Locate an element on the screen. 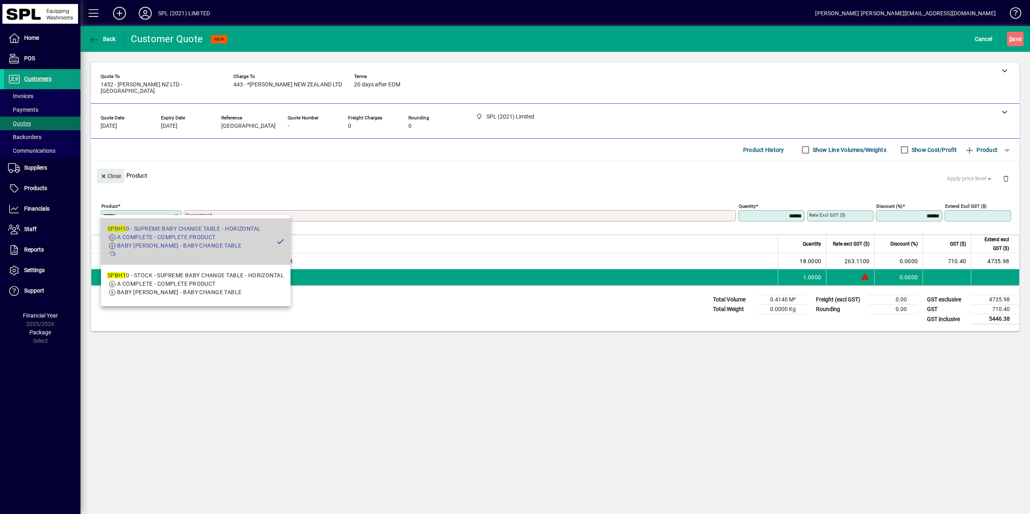 The height and width of the screenshot is (514, 1030). span: Extend excl GST ($) is located at coordinates (992, 244).